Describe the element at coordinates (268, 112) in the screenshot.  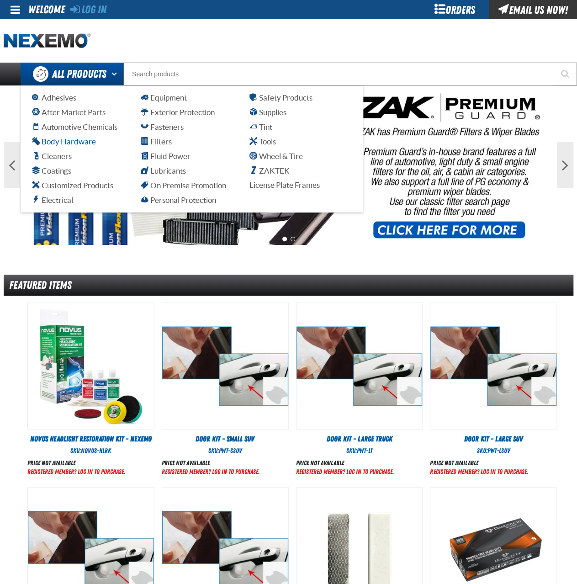
I see `span: Supplies` at that location.